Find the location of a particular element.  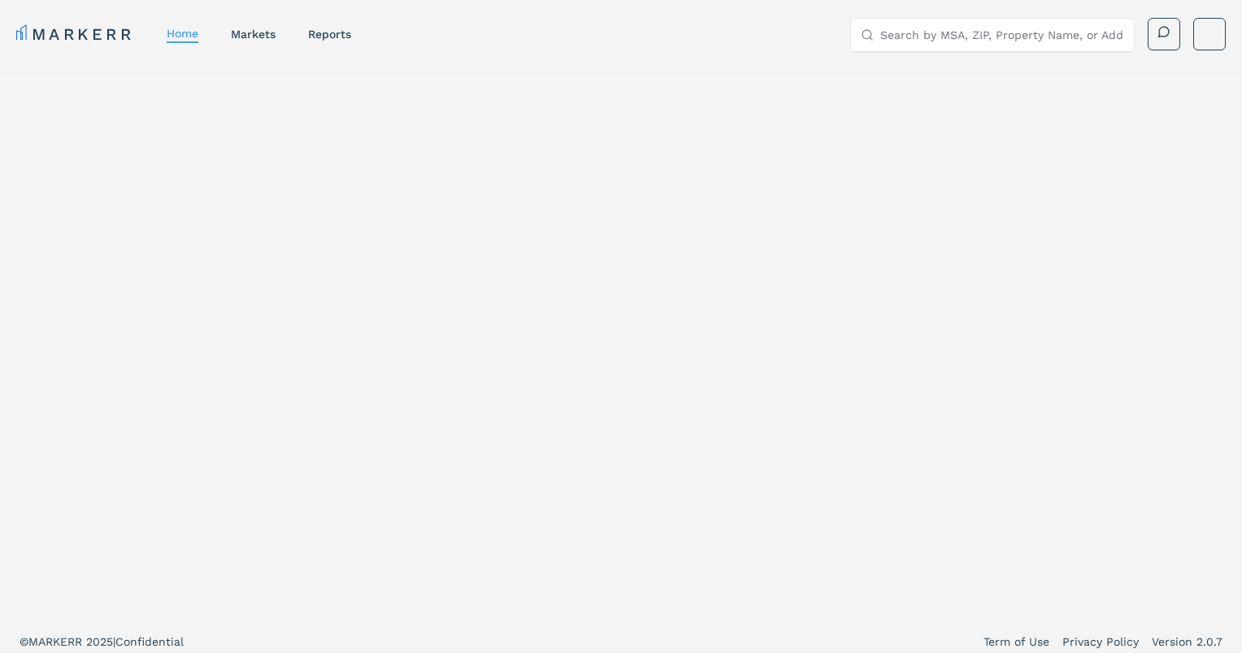

a: Version 2.0.7 is located at coordinates (1186, 642).